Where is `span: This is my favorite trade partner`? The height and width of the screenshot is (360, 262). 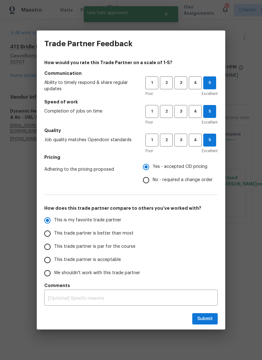
span: This is my favorite trade partner is located at coordinates (88, 220).